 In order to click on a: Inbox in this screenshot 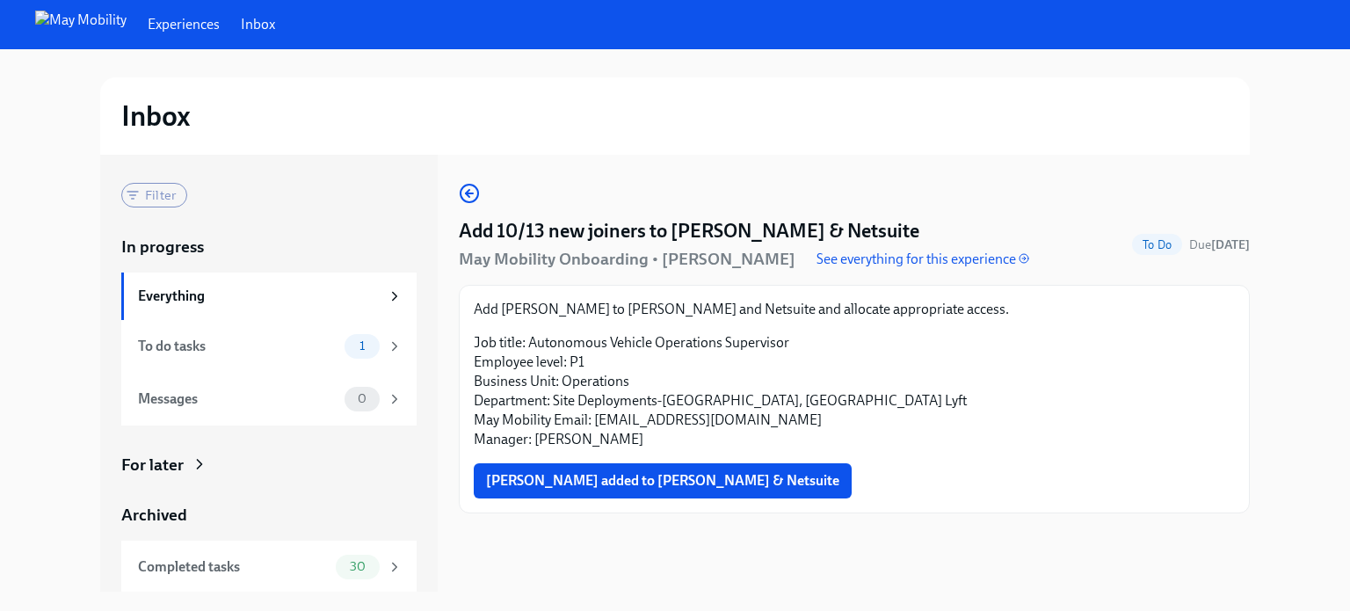, I will do `click(258, 25)`.